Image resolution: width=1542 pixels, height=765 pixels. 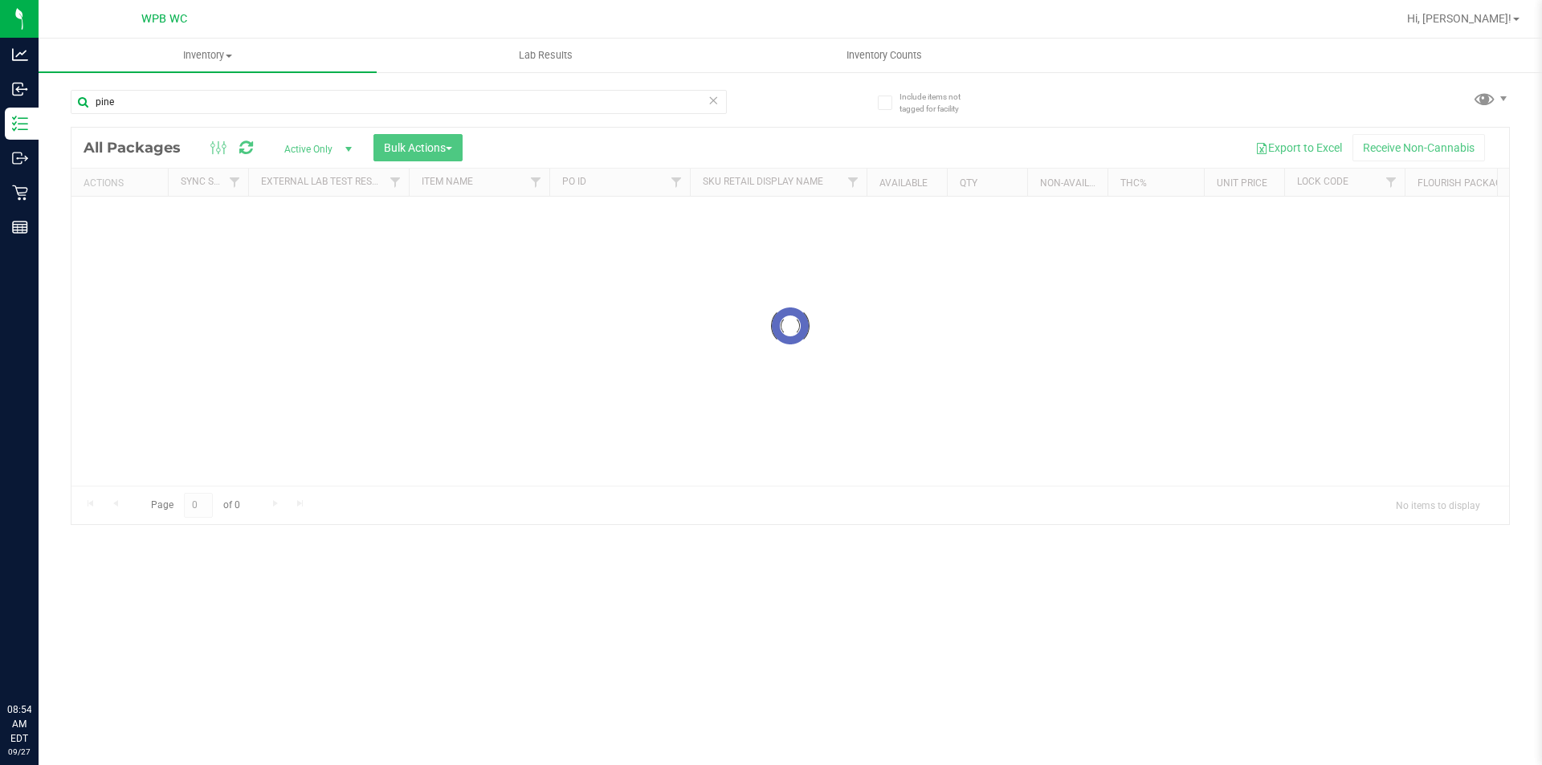 I want to click on inline-svg: Reports, so click(x=20, y=227).